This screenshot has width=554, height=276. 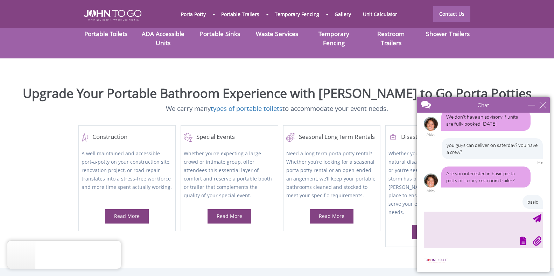 What do you see at coordinates (130, 12) in the screenshot?
I see `div: close` at bounding box center [130, 12].